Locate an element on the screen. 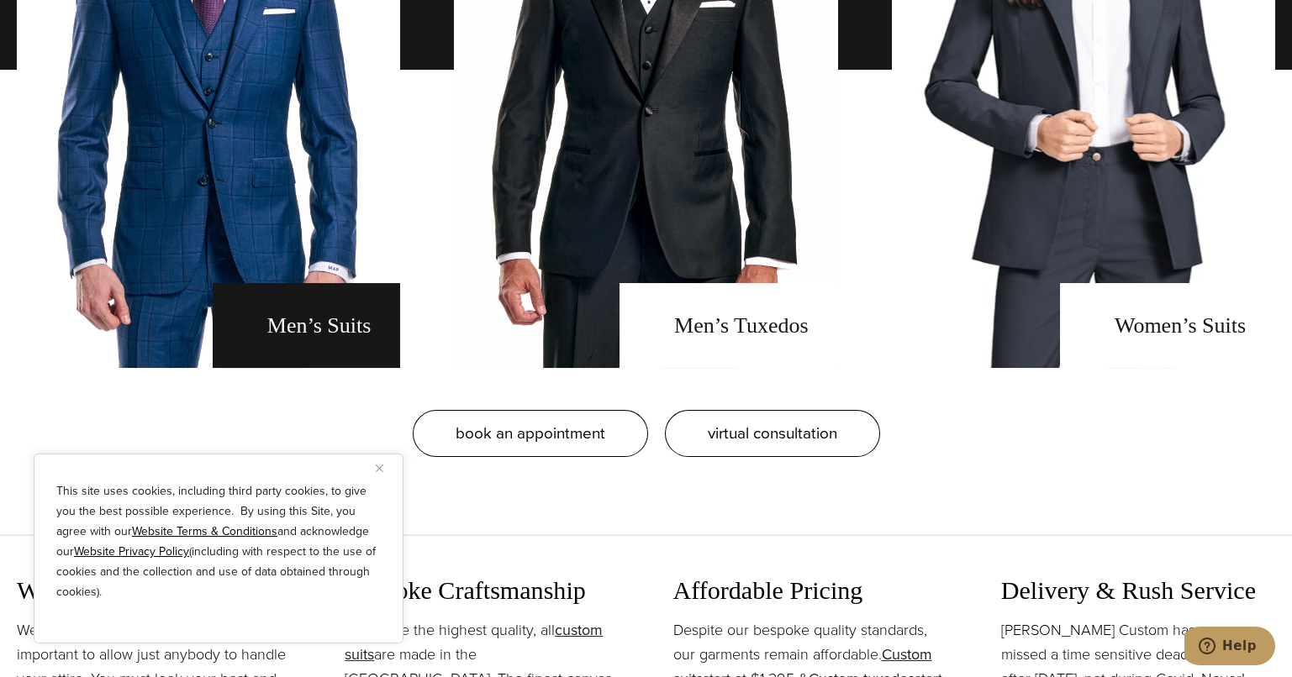 The width and height of the screenshot is (1292, 677). img: Close is located at coordinates (379, 468).